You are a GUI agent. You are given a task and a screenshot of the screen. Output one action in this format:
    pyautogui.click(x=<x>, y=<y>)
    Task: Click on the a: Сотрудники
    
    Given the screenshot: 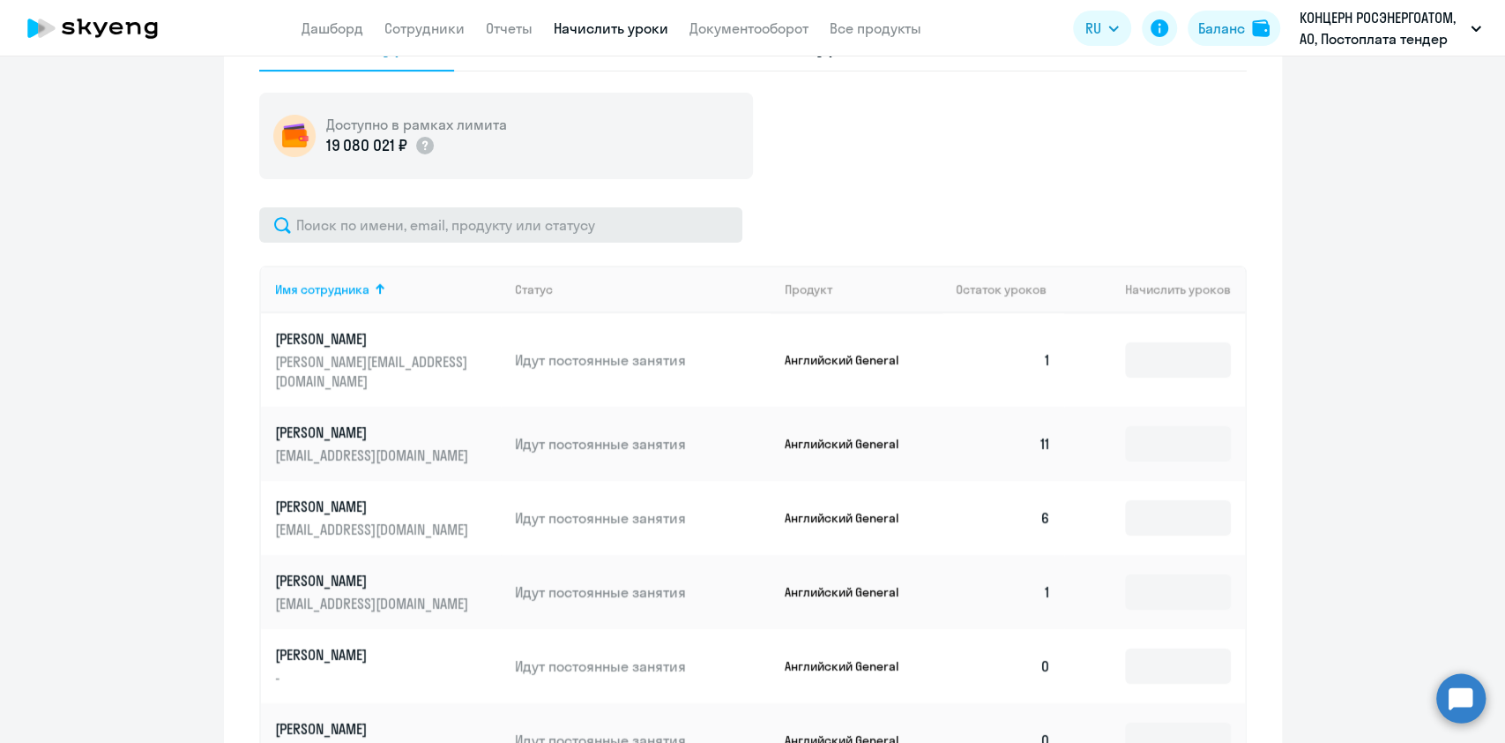 What is the action you would take?
    pyautogui.click(x=424, y=28)
    